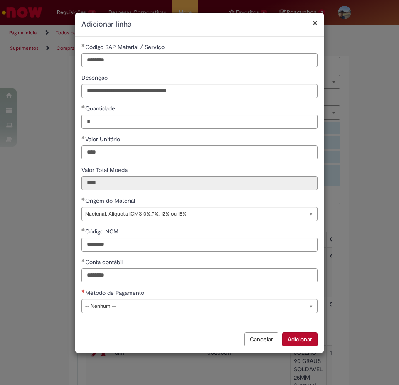 The height and width of the screenshot is (385, 399). I want to click on span: Descrição, so click(95, 78).